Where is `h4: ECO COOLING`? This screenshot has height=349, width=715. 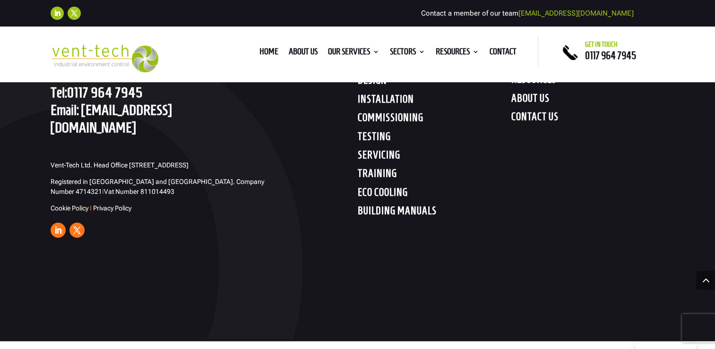 h4: ECO COOLING is located at coordinates (434, 194).